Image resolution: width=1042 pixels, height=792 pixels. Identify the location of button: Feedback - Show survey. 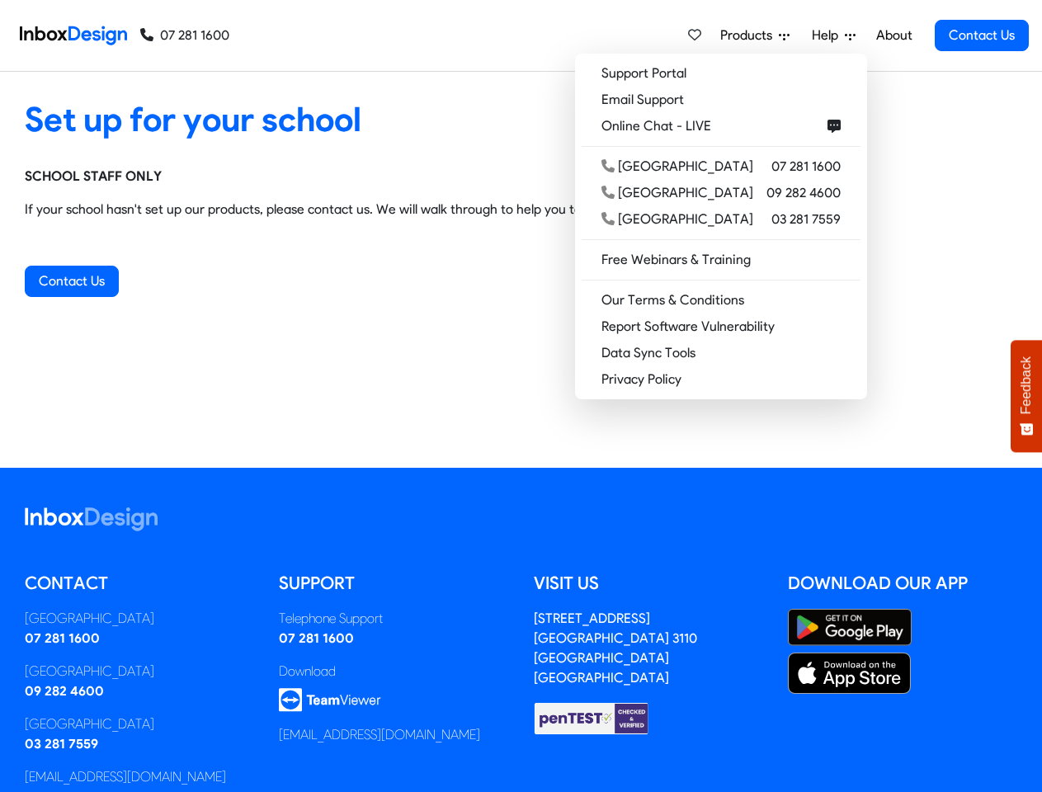
(1026, 396).